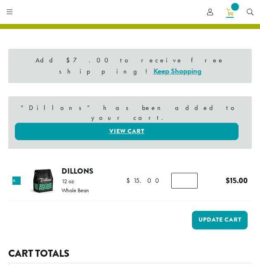 The height and width of the screenshot is (265, 260). I want to click on a: Keep Shopping, so click(178, 71).